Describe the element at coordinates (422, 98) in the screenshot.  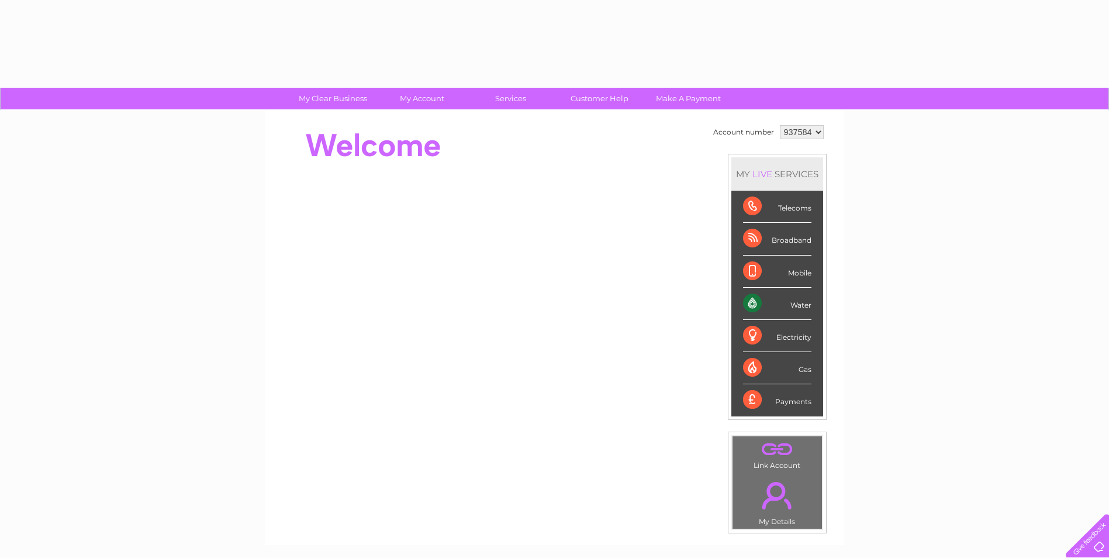
I see `a: My Account` at that location.